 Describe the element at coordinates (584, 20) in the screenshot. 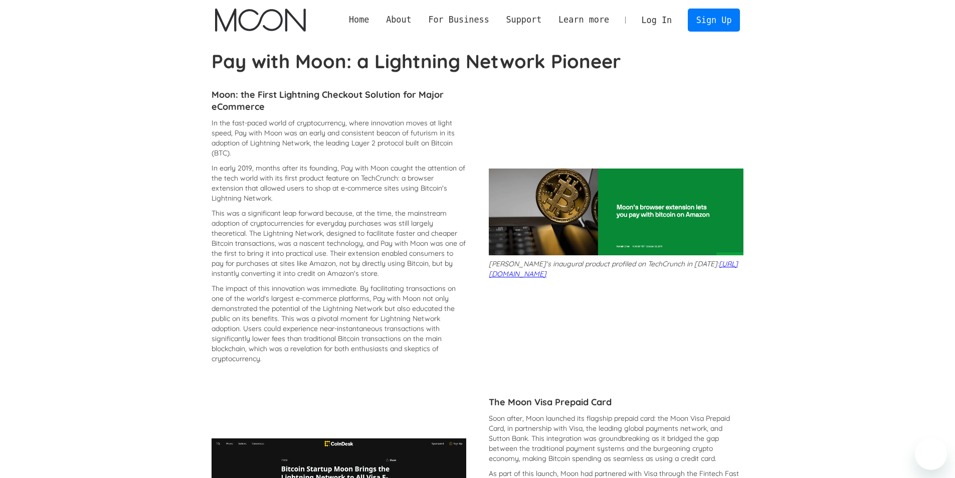

I see `div: Learn more` at that location.